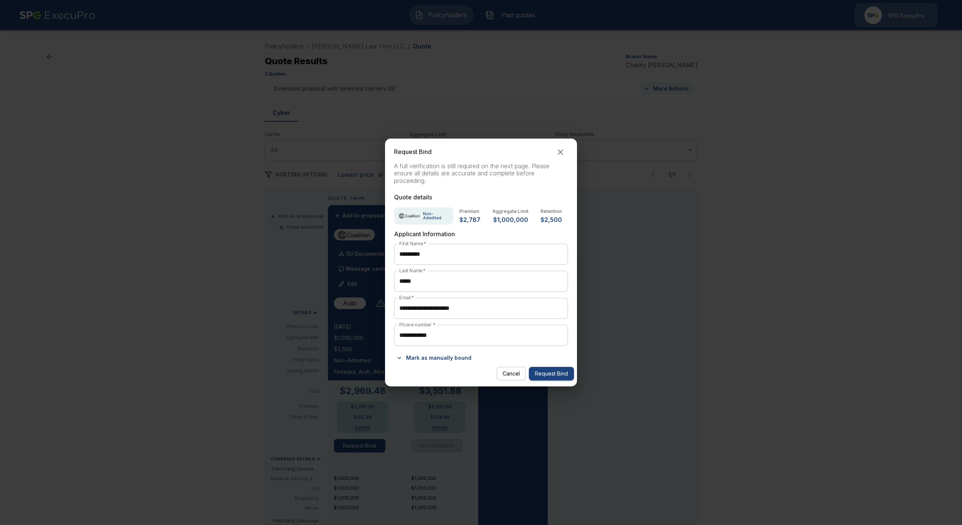  What do you see at coordinates (510, 220) in the screenshot?
I see `p: $1,000,000` at bounding box center [510, 220].